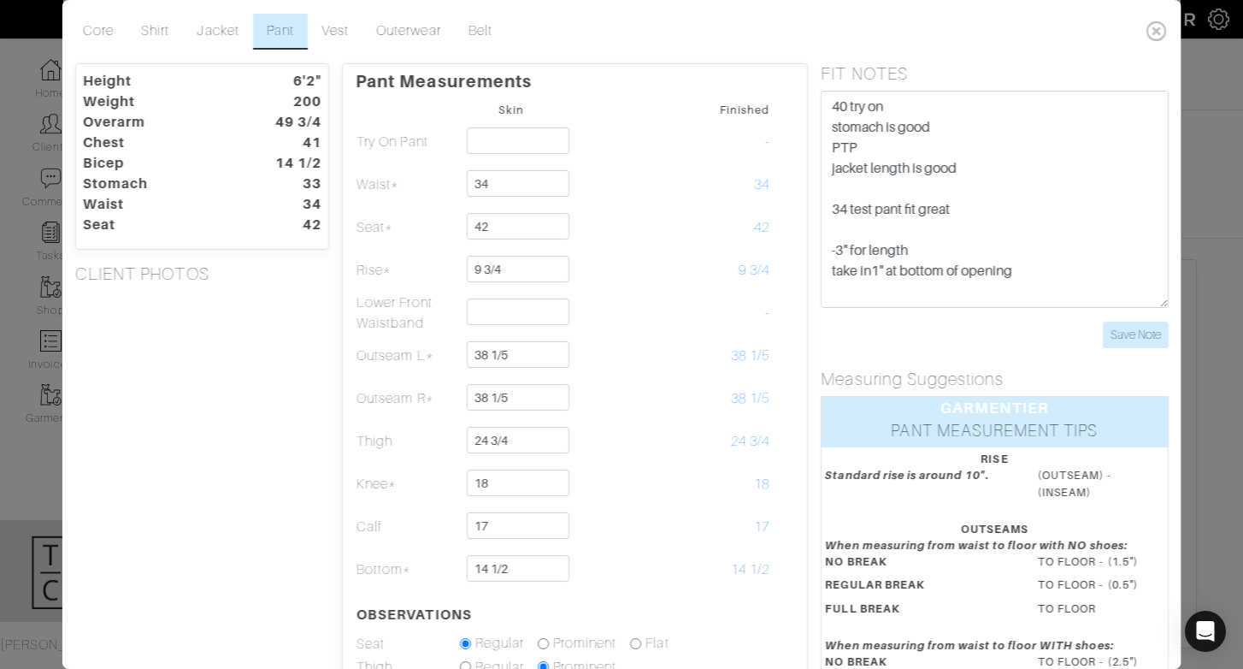 The width and height of the screenshot is (1243, 669). I want to click on td: Outseam R*, so click(407, 399).